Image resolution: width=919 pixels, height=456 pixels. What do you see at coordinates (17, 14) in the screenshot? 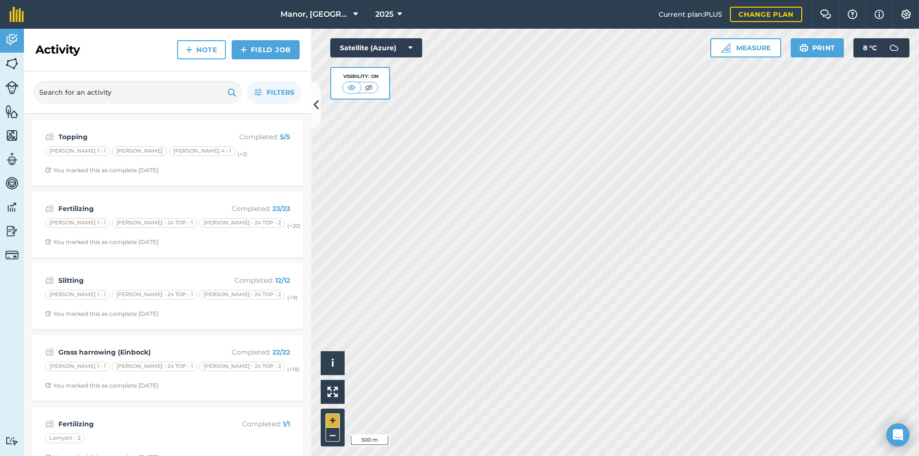
I see `img: fieldmargin Logo` at bounding box center [17, 14].